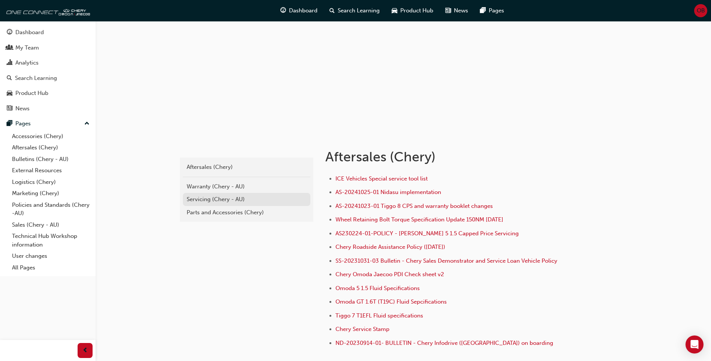 The image size is (711, 361). I want to click on a: All Pages, so click(51, 267).